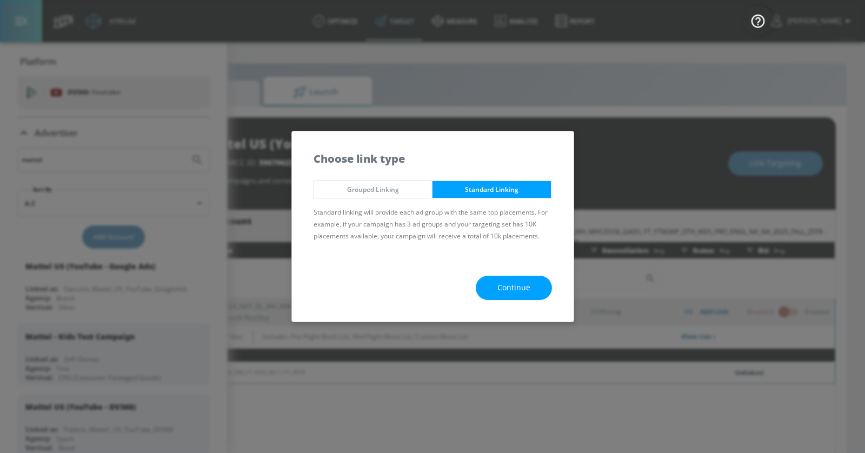  I want to click on button: Grouped Linking, so click(373, 189).